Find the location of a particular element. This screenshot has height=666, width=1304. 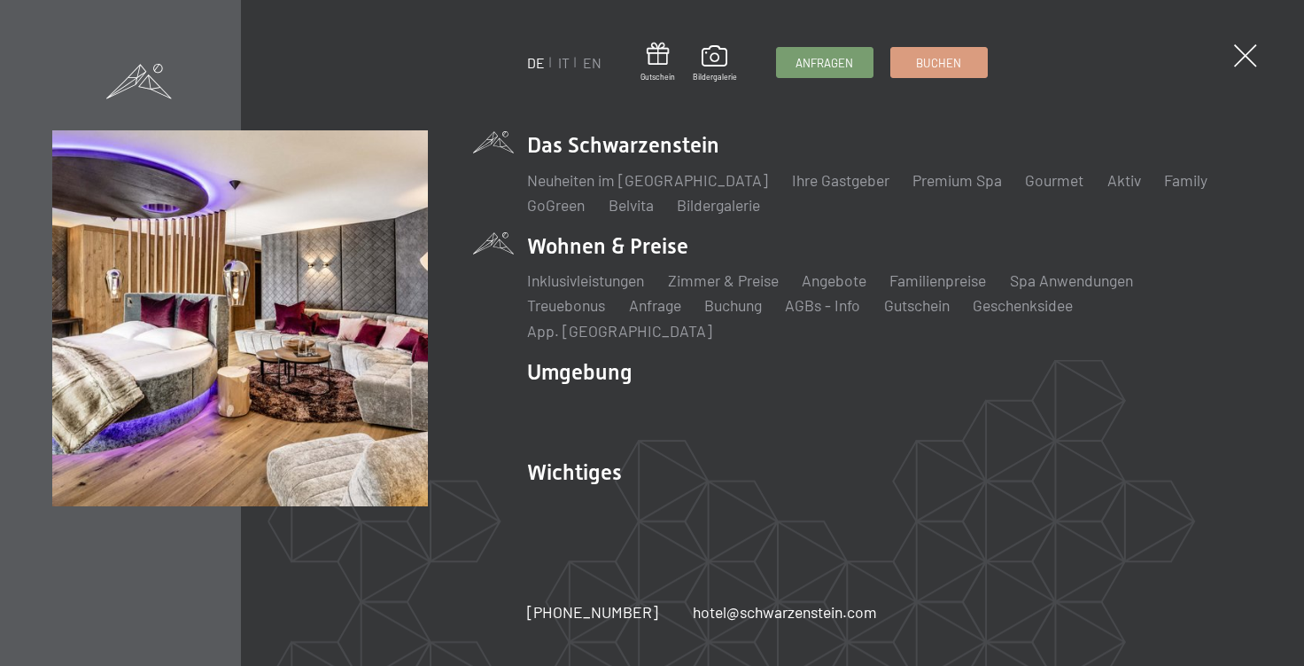

a: Gourmet is located at coordinates (1055, 180).